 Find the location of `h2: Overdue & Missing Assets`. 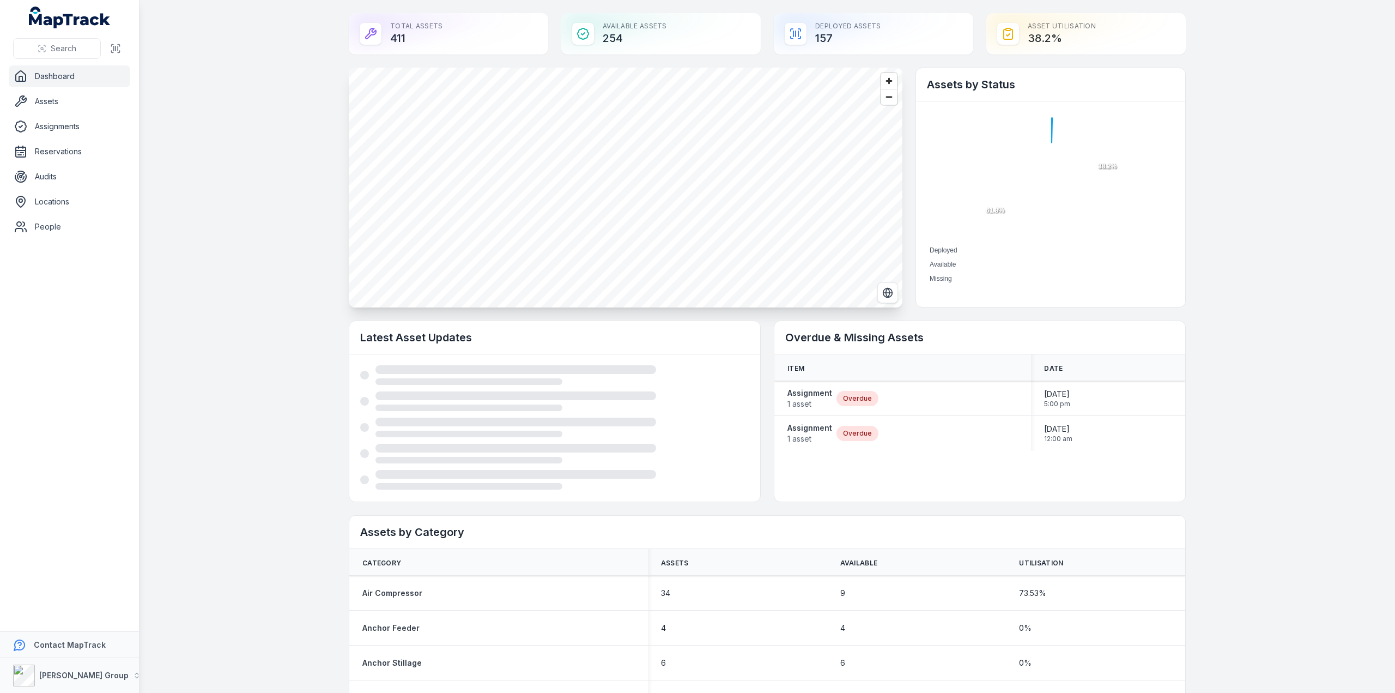

h2: Overdue & Missing Assets is located at coordinates (980, 337).